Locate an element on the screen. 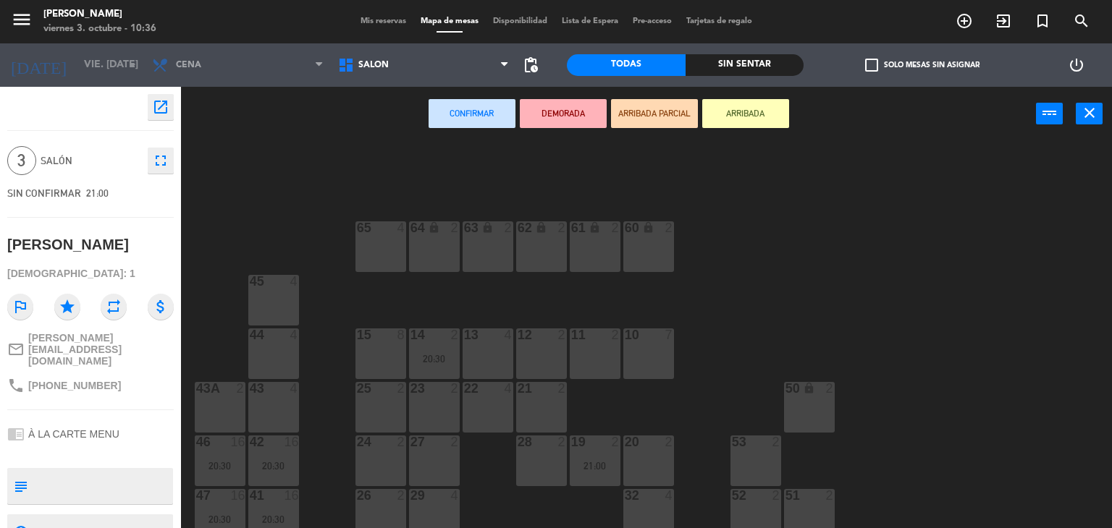 The height and width of the screenshot is (528, 1112). span: Disponibilidad is located at coordinates (520, 21).